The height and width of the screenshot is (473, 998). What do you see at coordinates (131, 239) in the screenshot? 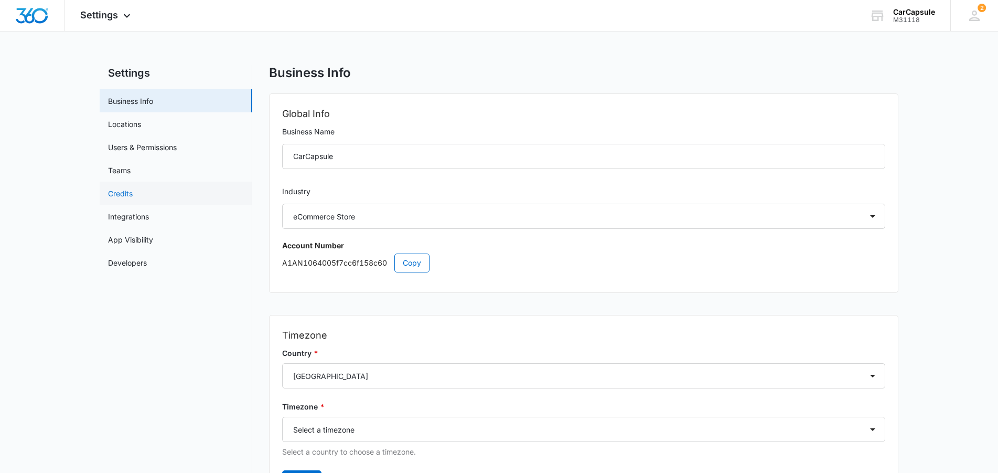
I see `a: App Visibility` at bounding box center [131, 239].